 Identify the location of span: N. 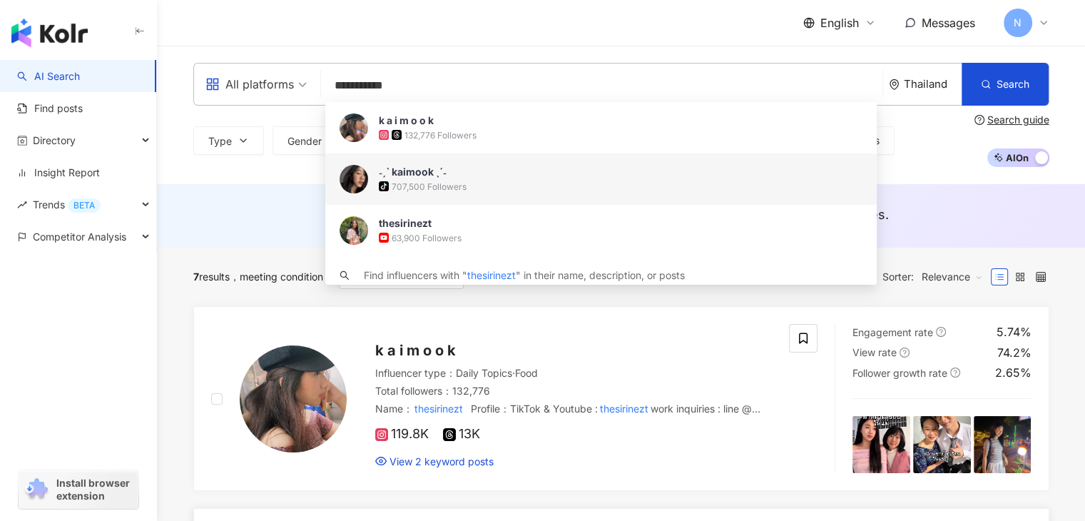
(1018, 23).